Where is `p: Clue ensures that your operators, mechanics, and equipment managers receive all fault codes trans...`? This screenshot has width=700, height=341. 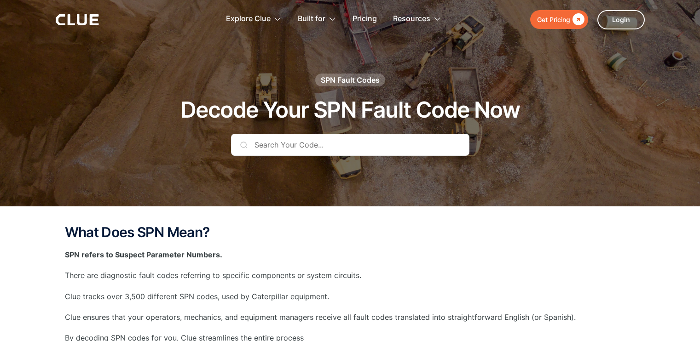 p: Clue ensures that your operators, mechanics, and equipment managers receive all fault codes trans... is located at coordinates (350, 317).